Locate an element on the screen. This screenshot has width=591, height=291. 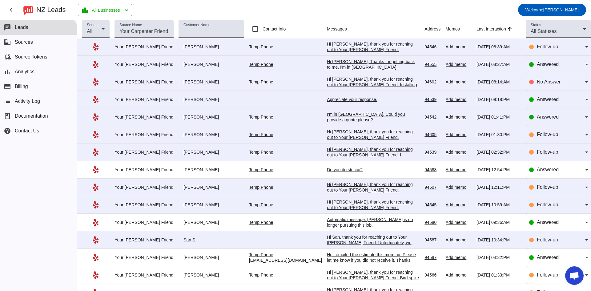
th: Address is located at coordinates (435, 29).